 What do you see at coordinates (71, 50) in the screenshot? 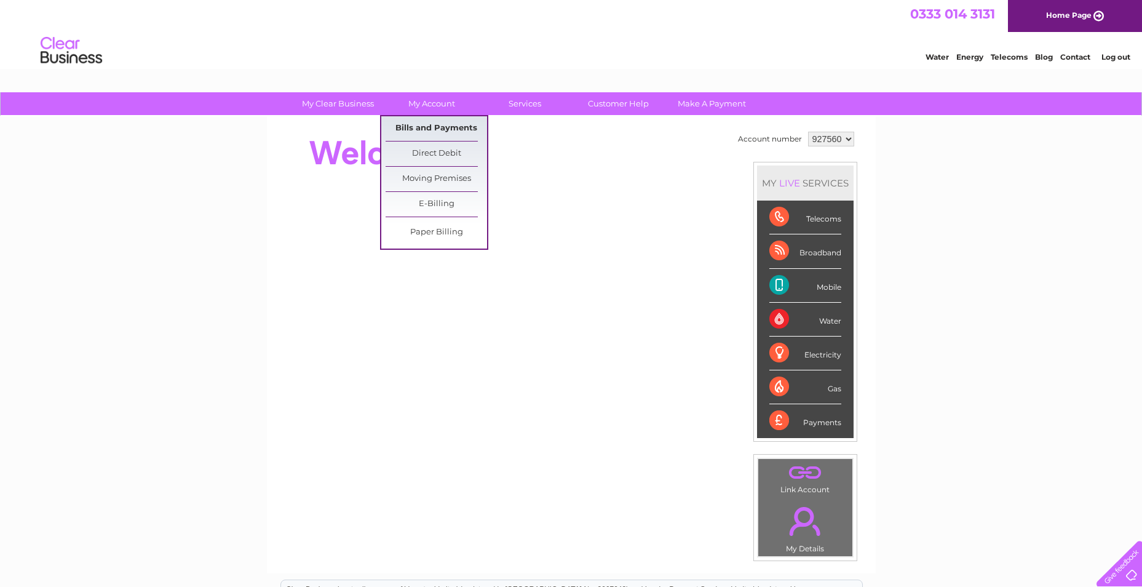
I see `img: logo.png` at bounding box center [71, 50].